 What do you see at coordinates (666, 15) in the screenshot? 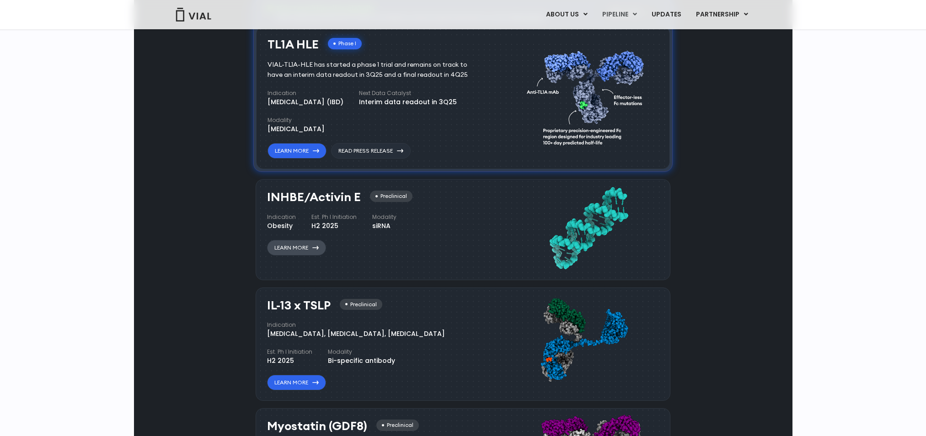
I see `a: UPDATES` at bounding box center [666, 15].